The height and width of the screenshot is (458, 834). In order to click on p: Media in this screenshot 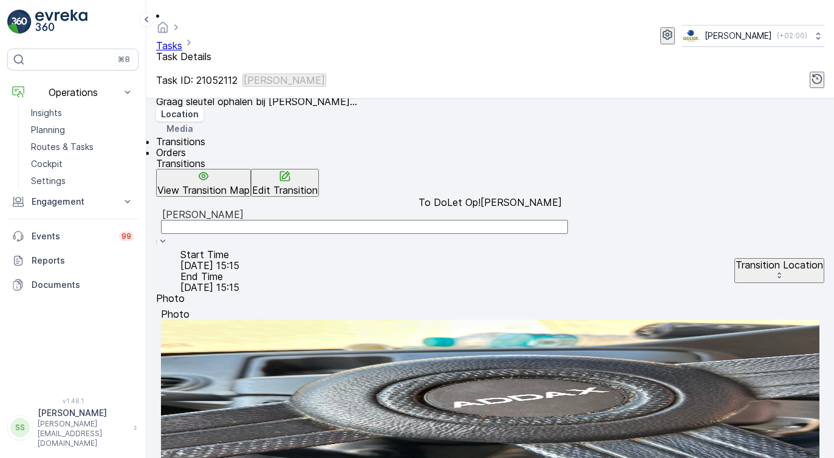, I will do `click(180, 129)`.